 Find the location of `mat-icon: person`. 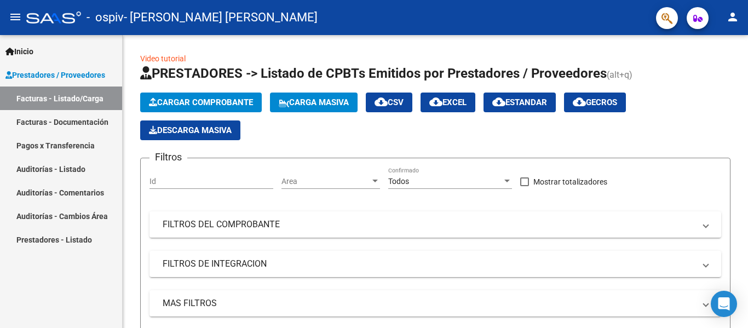

mat-icon: person is located at coordinates (733, 17).